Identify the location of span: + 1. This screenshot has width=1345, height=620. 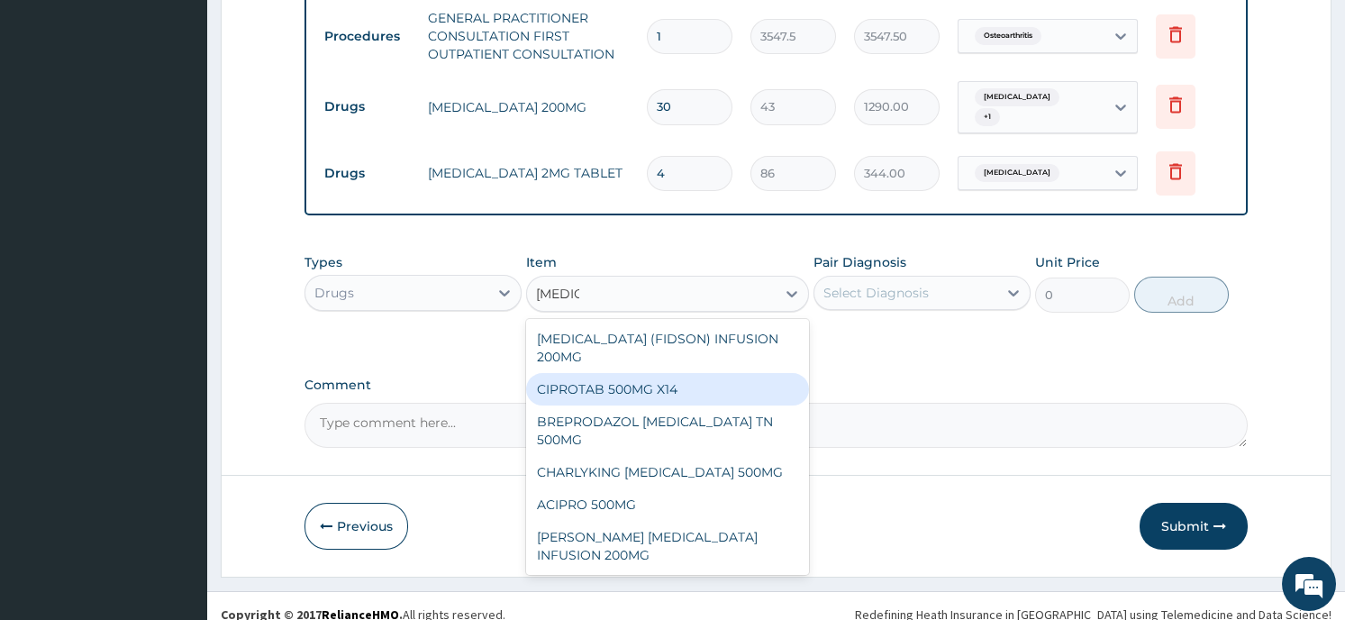
(987, 117).